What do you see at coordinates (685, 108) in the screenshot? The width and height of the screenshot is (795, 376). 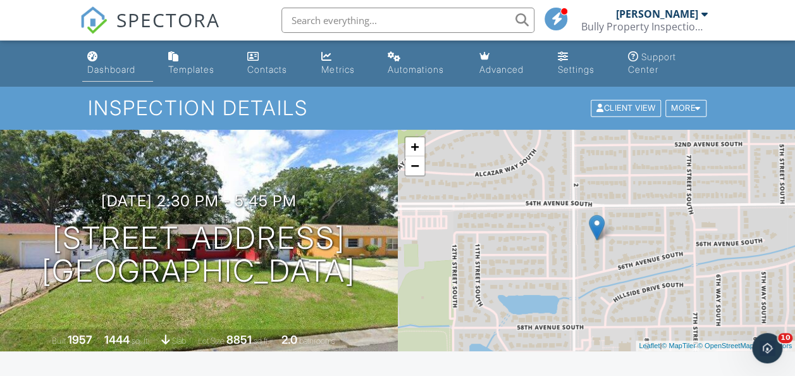 I see `div: More` at bounding box center [685, 108].